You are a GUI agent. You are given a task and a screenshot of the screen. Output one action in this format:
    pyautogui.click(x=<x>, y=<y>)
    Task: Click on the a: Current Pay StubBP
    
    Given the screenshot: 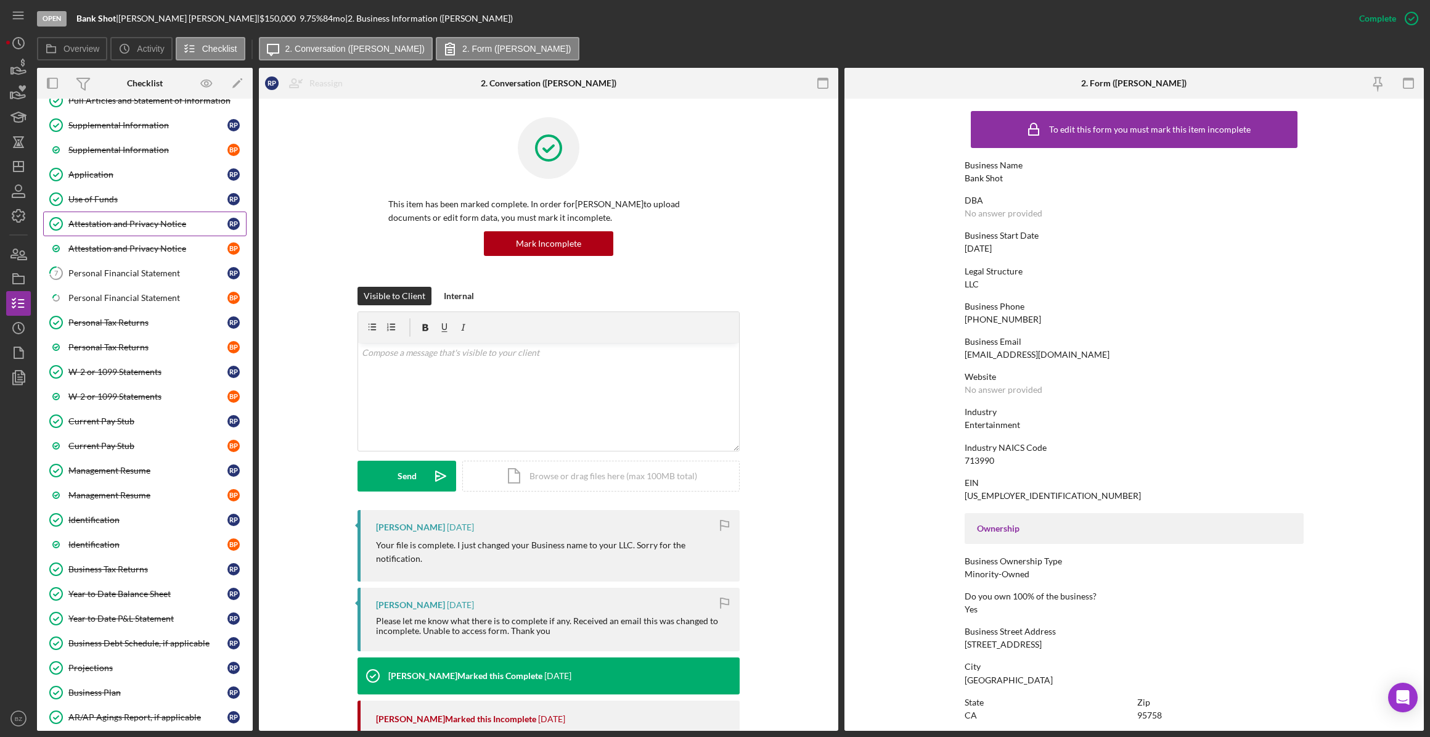 What is the action you would take?
    pyautogui.click(x=145, y=446)
    